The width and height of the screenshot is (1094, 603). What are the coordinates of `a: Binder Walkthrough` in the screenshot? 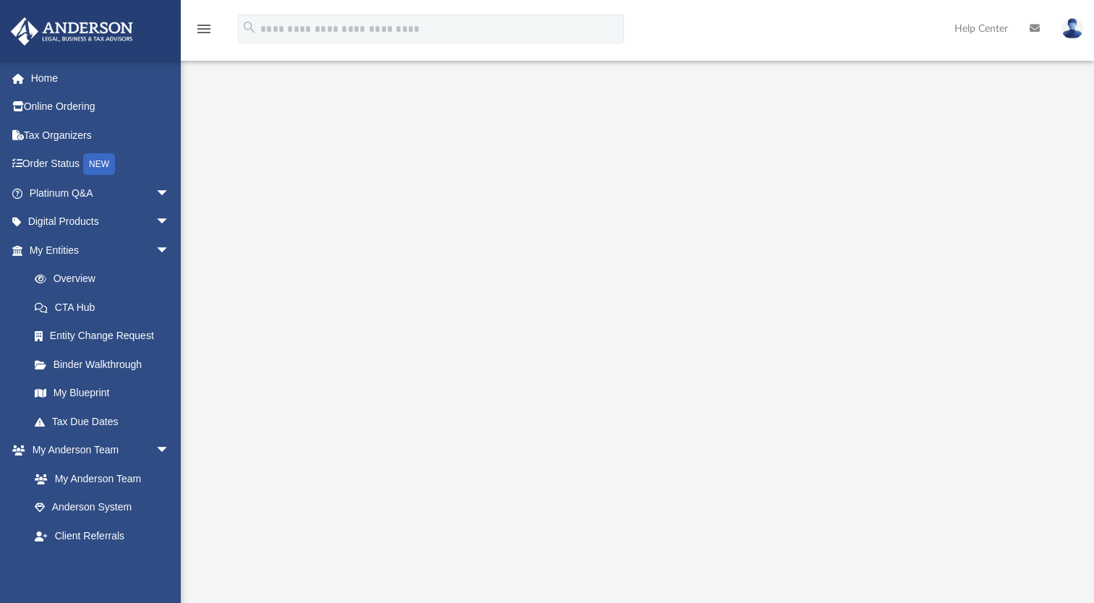 It's located at (106, 364).